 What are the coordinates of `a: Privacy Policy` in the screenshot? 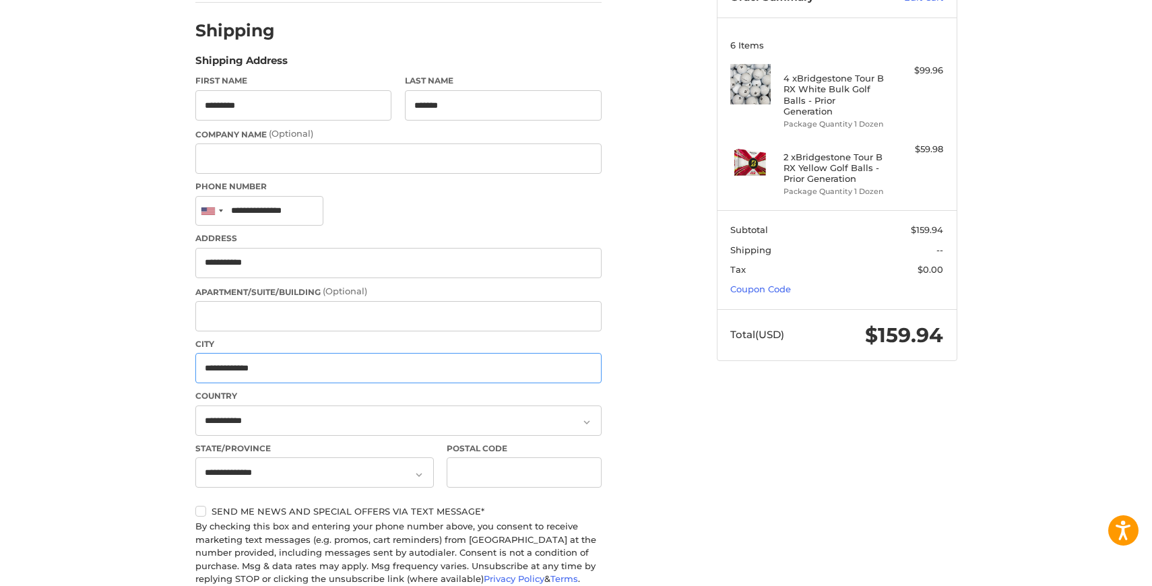 It's located at (514, 578).